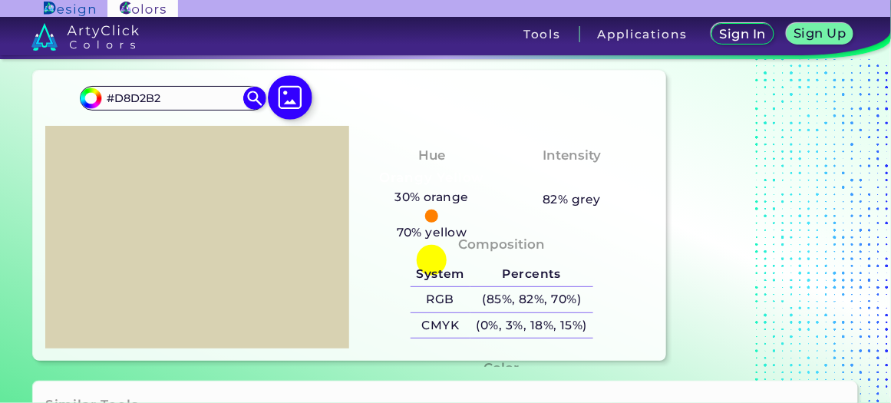 Image resolution: width=891 pixels, height=403 pixels. I want to click on h3: Orangy Yellow, so click(431, 178).